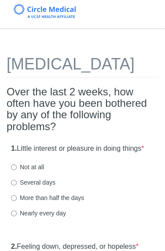  Describe the element at coordinates (77, 148) in the screenshot. I see `label: Little interest or pleasure in doing things` at that location.